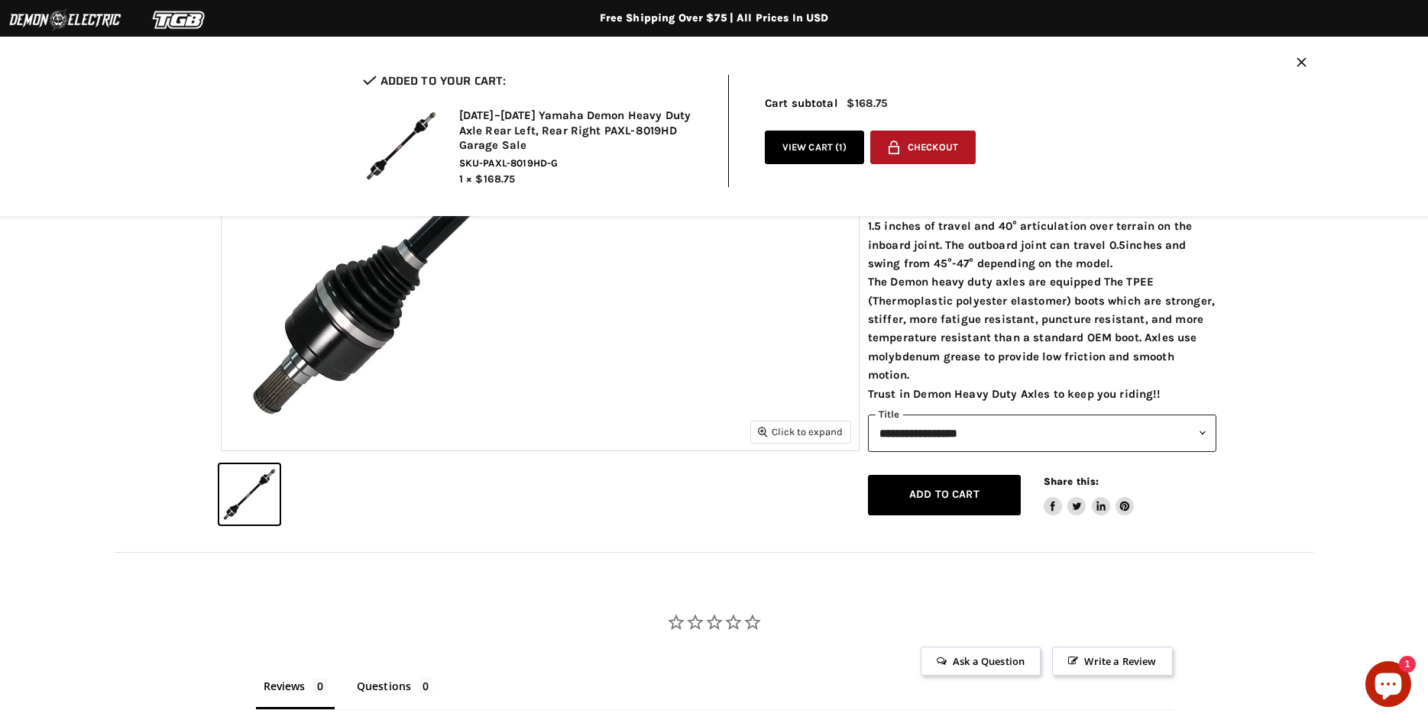 The width and height of the screenshot is (1428, 723). I want to click on img: 2016–2023 Yamaha Demon Heavy Duty Axle Rear Left, Rear Right PAXL-8019HD Garage Sale, so click(401, 146).